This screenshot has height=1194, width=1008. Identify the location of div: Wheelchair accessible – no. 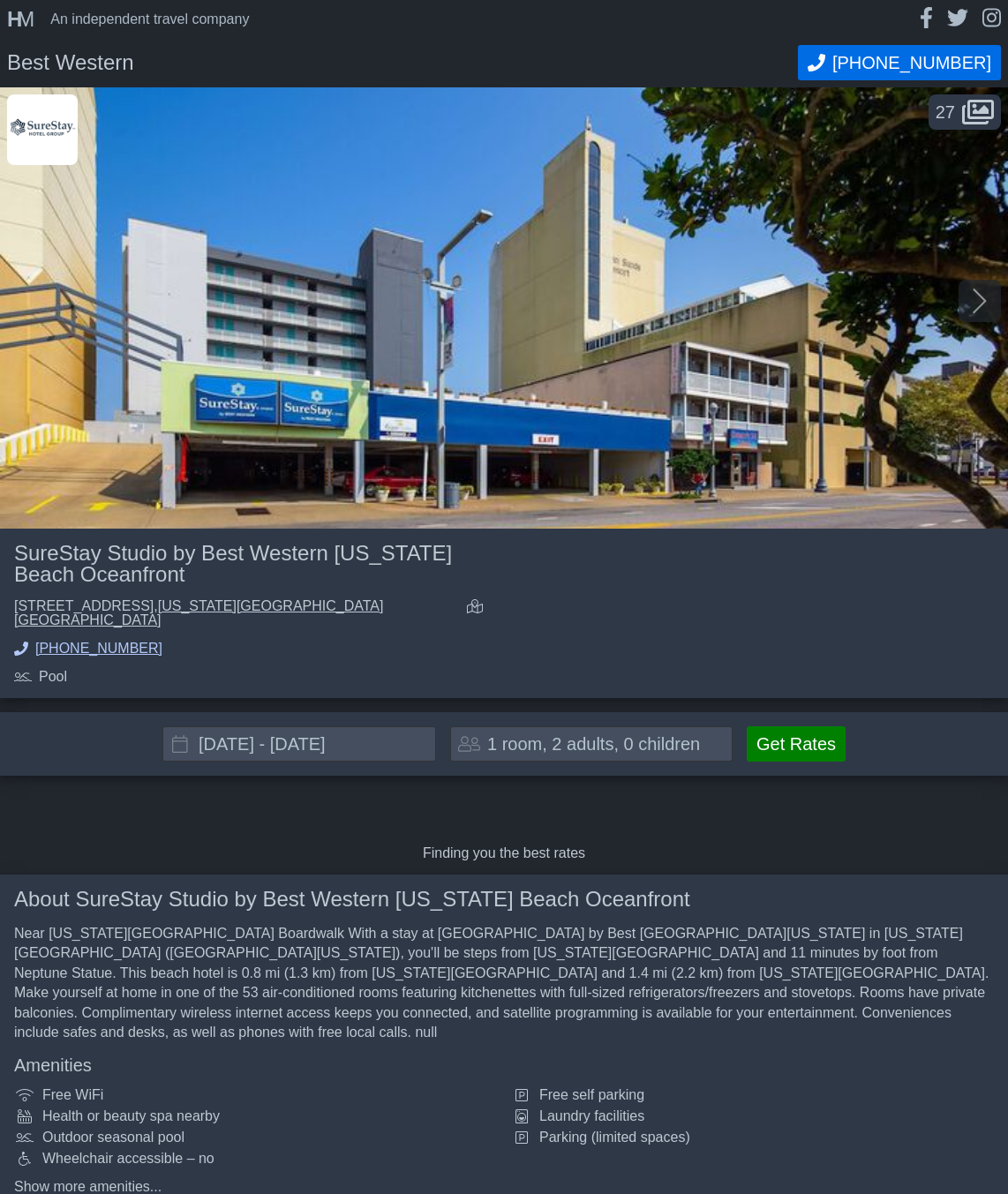
(255, 1158).